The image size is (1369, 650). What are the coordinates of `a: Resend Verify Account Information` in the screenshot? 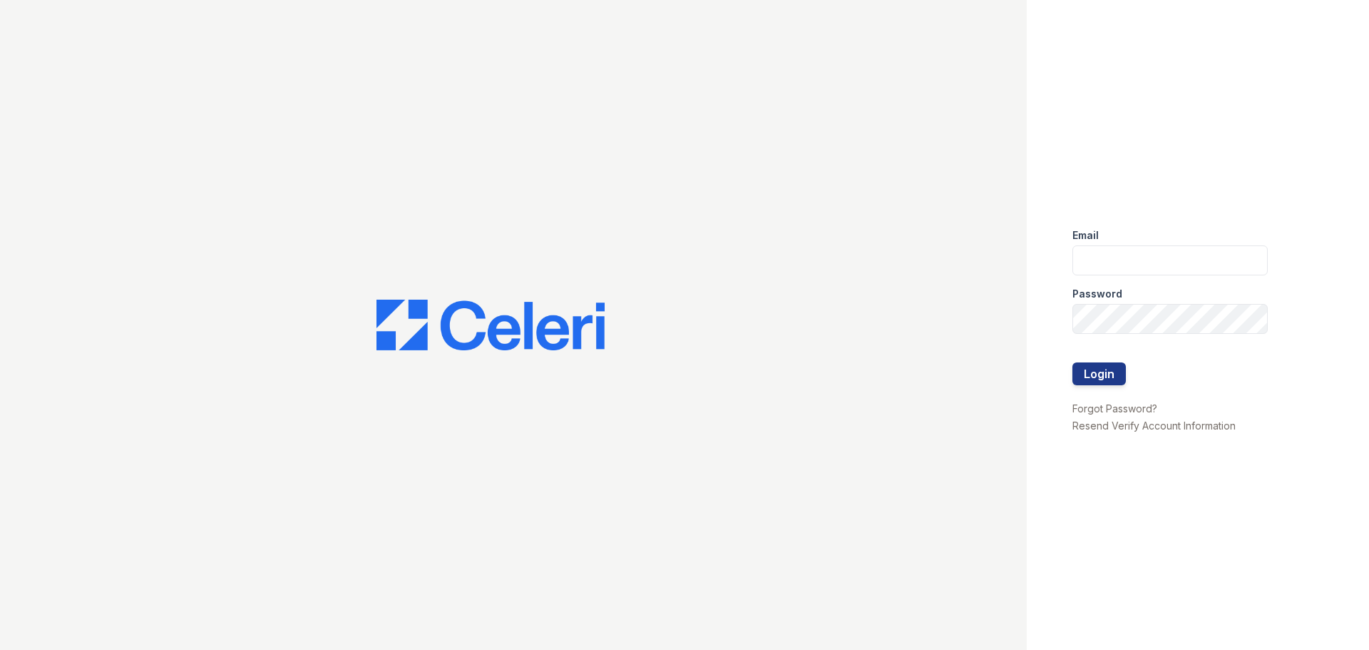 It's located at (1154, 425).